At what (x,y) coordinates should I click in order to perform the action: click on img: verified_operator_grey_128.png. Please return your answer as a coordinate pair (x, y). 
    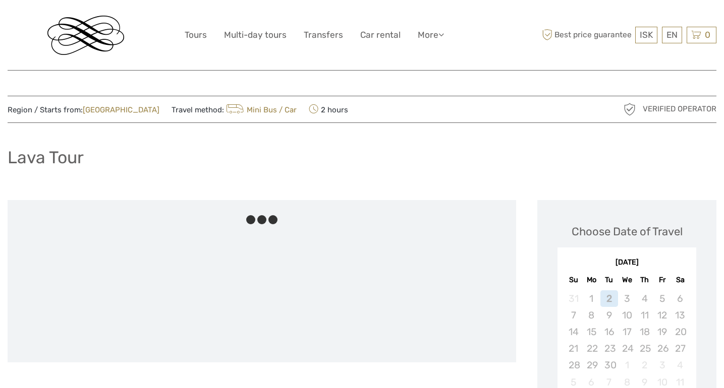
    Looking at the image, I should click on (629, 109).